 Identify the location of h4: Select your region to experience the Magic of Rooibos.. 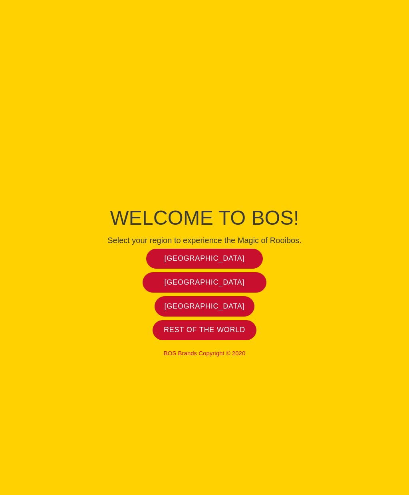
(204, 240).